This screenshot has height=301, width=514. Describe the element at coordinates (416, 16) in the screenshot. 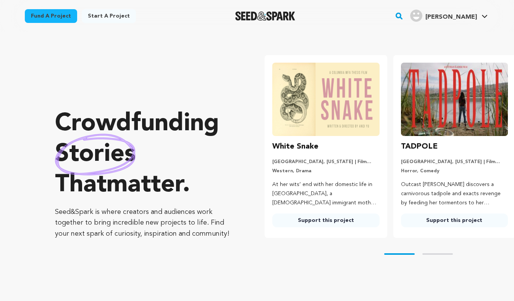

I see `img: user.png` at that location.